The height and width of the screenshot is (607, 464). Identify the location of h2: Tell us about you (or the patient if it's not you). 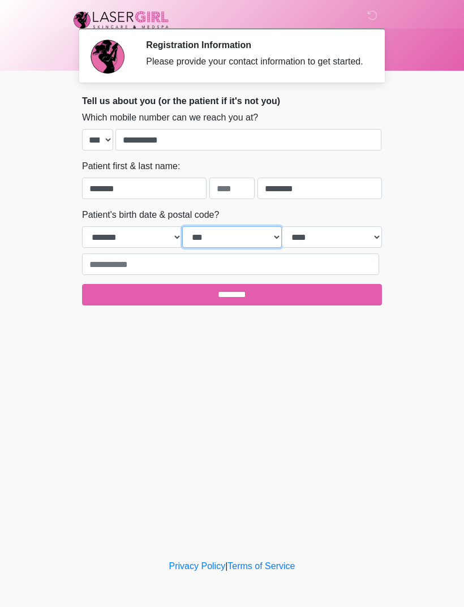
(232, 101).